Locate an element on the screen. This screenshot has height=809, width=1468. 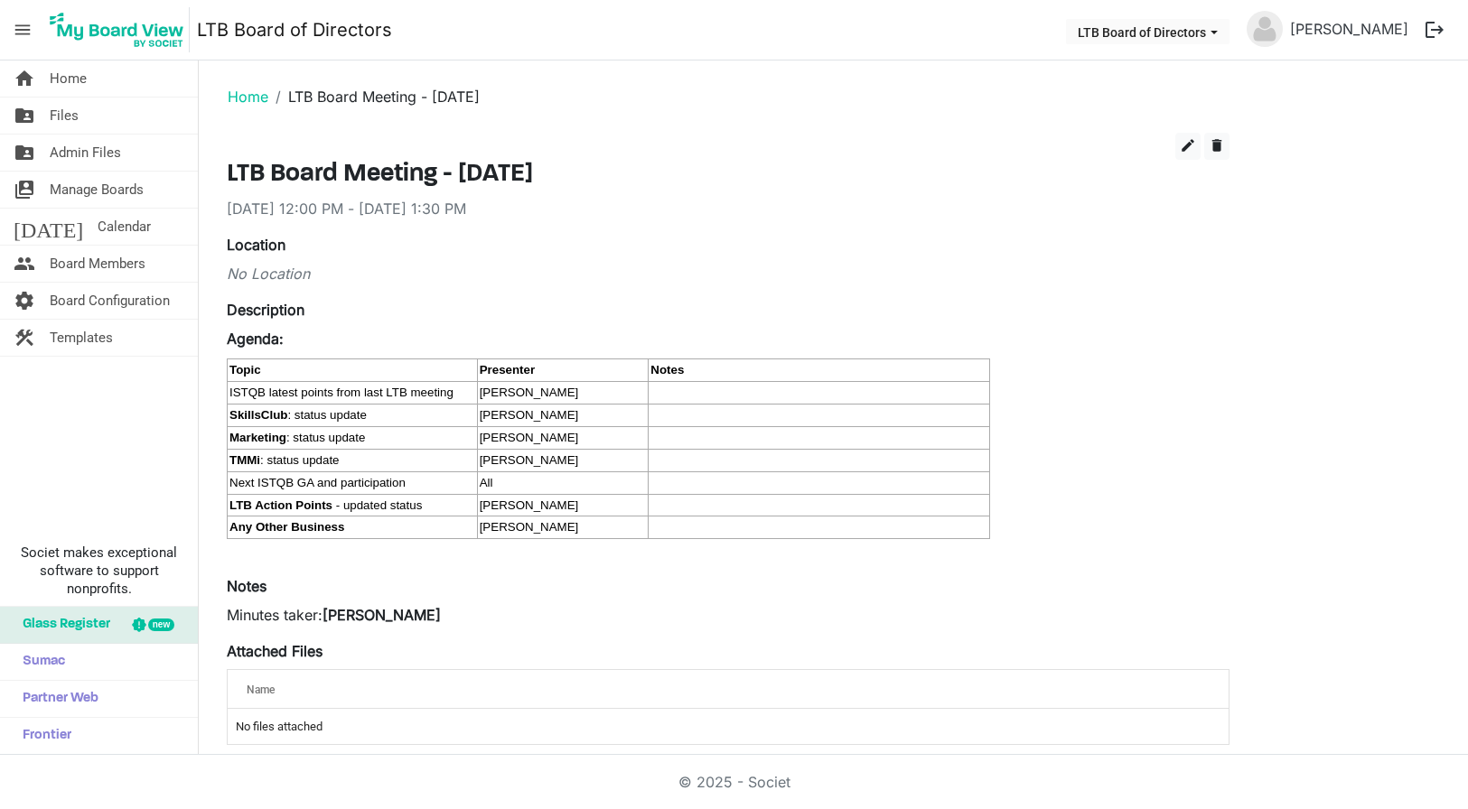
span: Partner Web is located at coordinates (56, 699).